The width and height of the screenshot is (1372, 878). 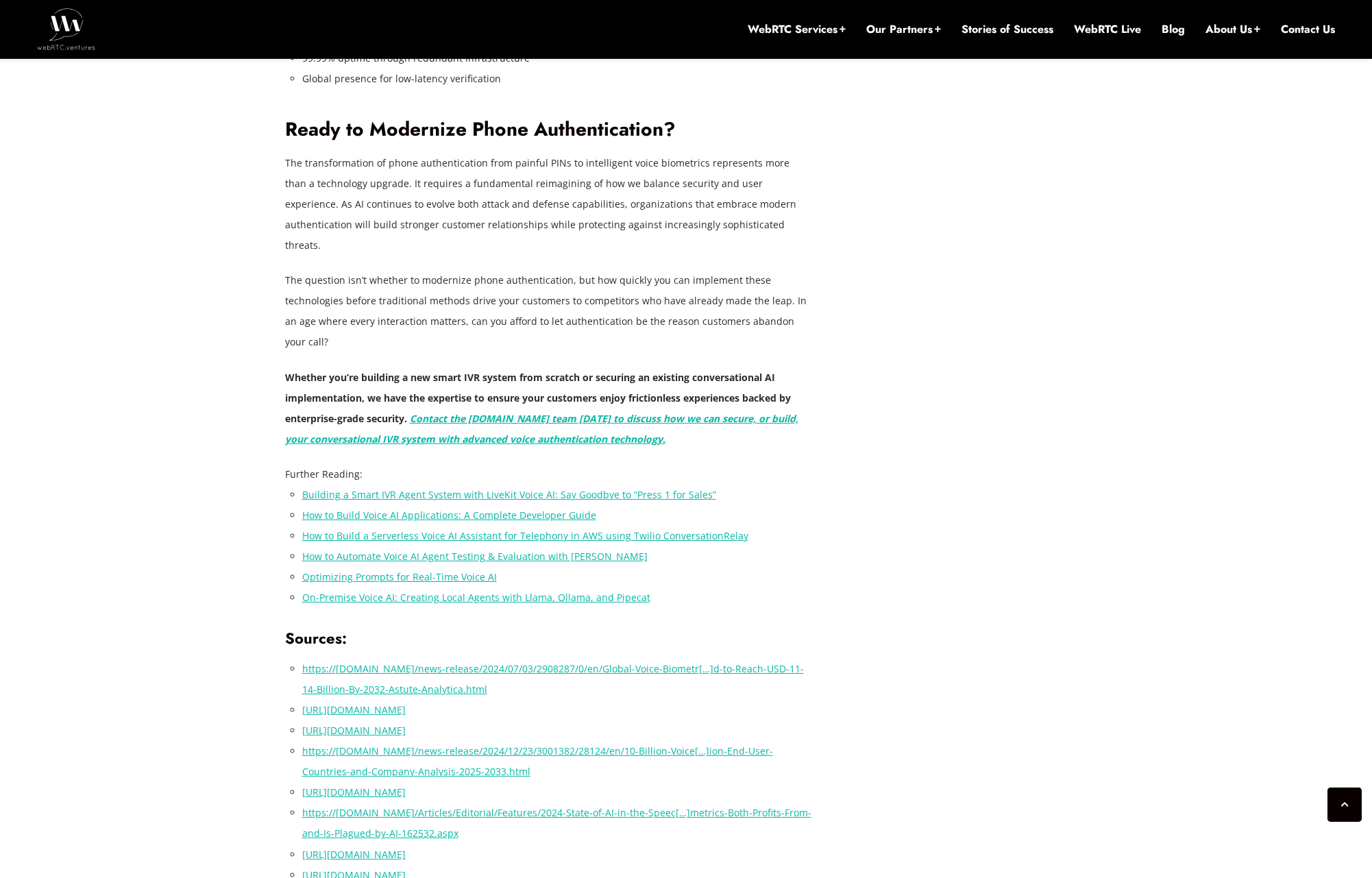 I want to click on li: Global presence for low-latency verification, so click(x=557, y=79).